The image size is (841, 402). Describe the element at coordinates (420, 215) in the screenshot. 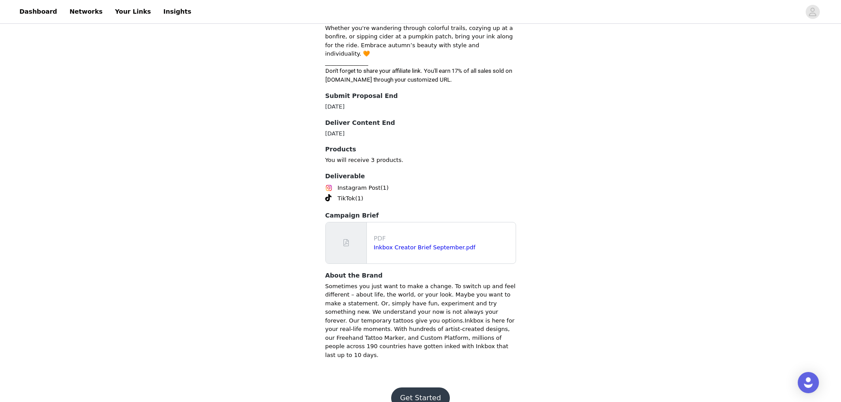

I see `h4: Campaign Brief` at that location.